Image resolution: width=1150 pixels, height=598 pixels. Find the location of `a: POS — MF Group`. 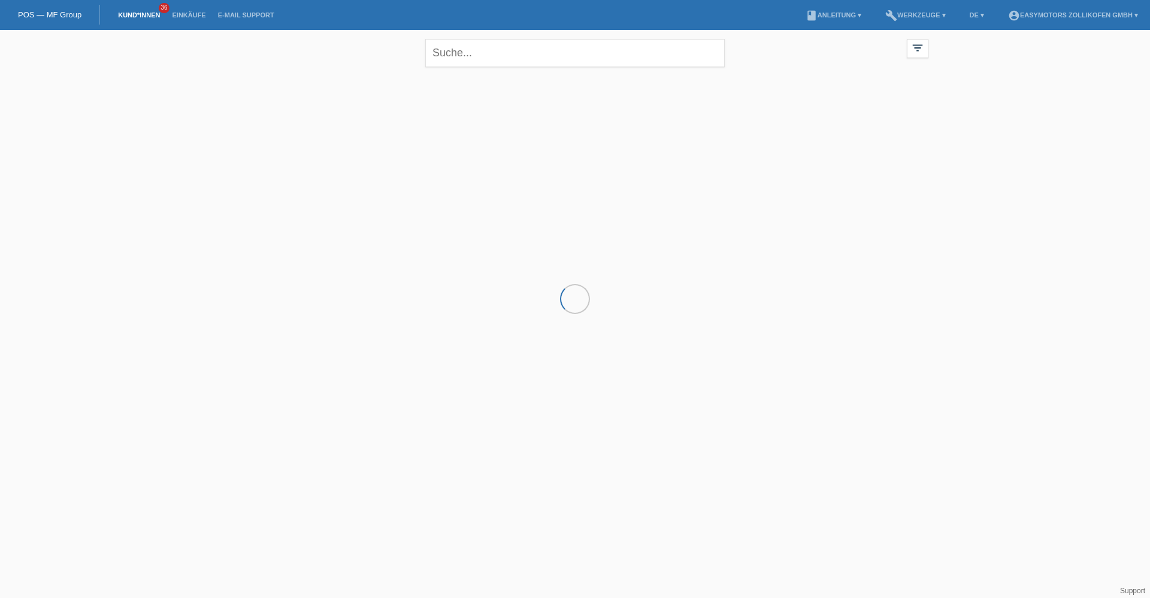

a: POS — MF Group is located at coordinates (50, 14).